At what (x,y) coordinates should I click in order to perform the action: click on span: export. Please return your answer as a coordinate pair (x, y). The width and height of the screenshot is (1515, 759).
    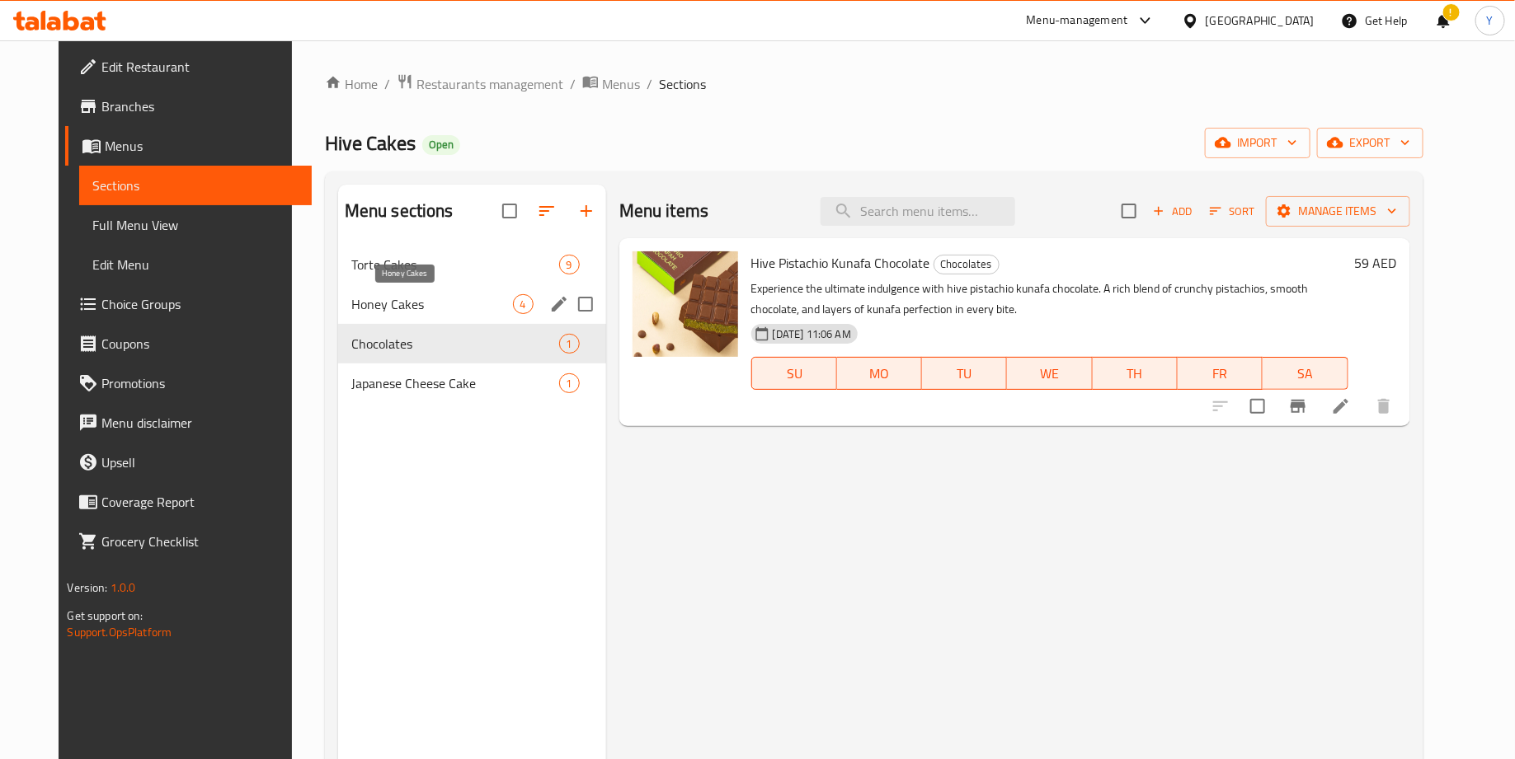
    Looking at the image, I should click on (1370, 143).